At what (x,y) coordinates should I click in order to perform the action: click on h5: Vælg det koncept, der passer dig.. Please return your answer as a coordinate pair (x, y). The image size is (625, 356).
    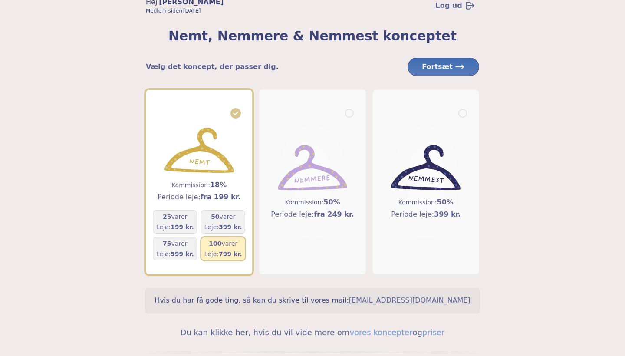
    Looking at the image, I should click on (212, 67).